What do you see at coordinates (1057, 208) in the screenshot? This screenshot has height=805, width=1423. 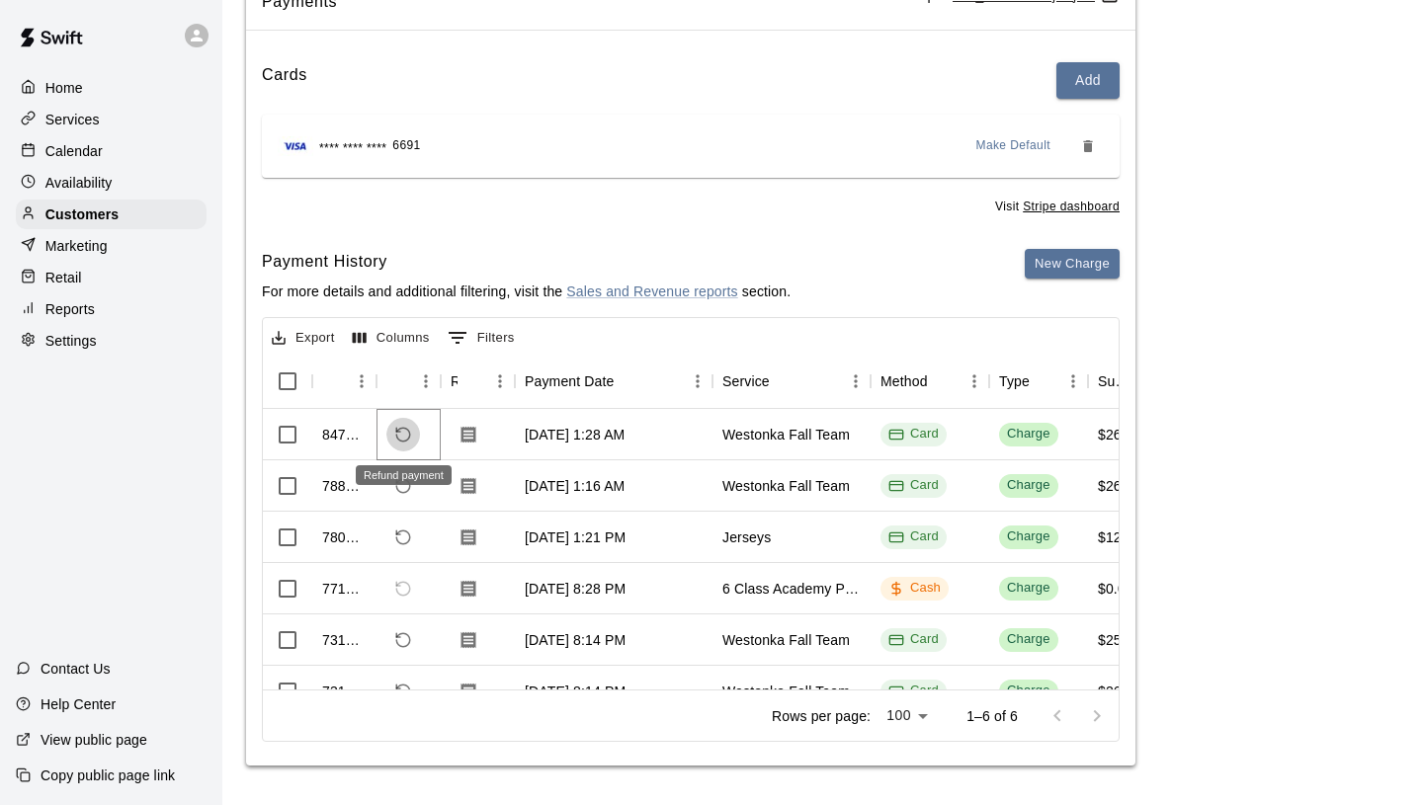 I see `span: Visit` at bounding box center [1057, 208].